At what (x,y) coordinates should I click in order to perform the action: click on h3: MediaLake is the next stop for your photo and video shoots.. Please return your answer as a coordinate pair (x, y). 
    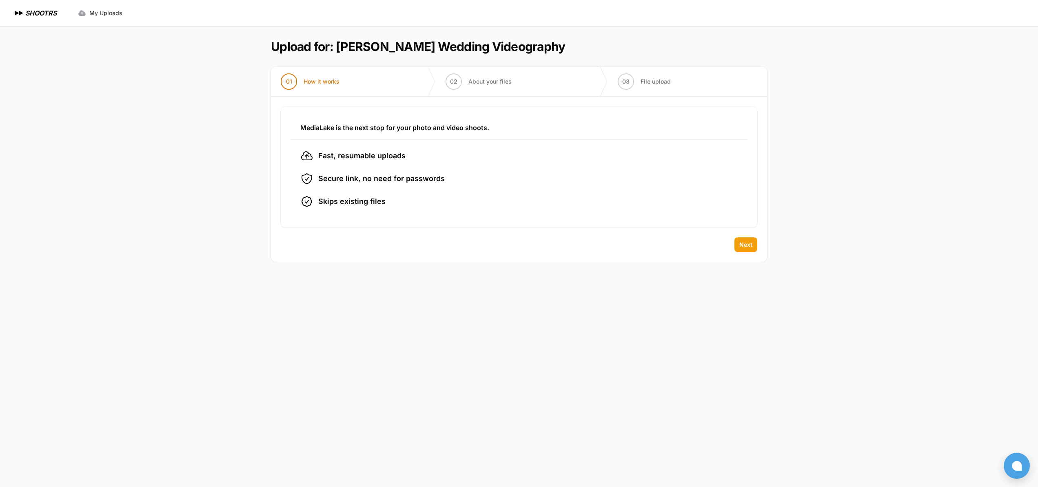
    Looking at the image, I should click on (519, 128).